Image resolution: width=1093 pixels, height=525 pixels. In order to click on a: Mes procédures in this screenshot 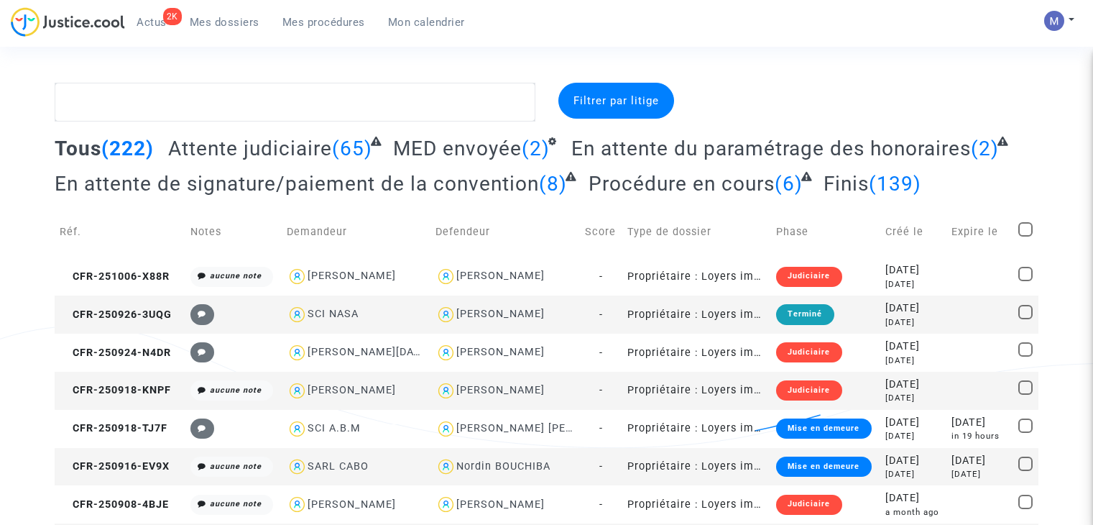, I will do `click(323, 22)`.